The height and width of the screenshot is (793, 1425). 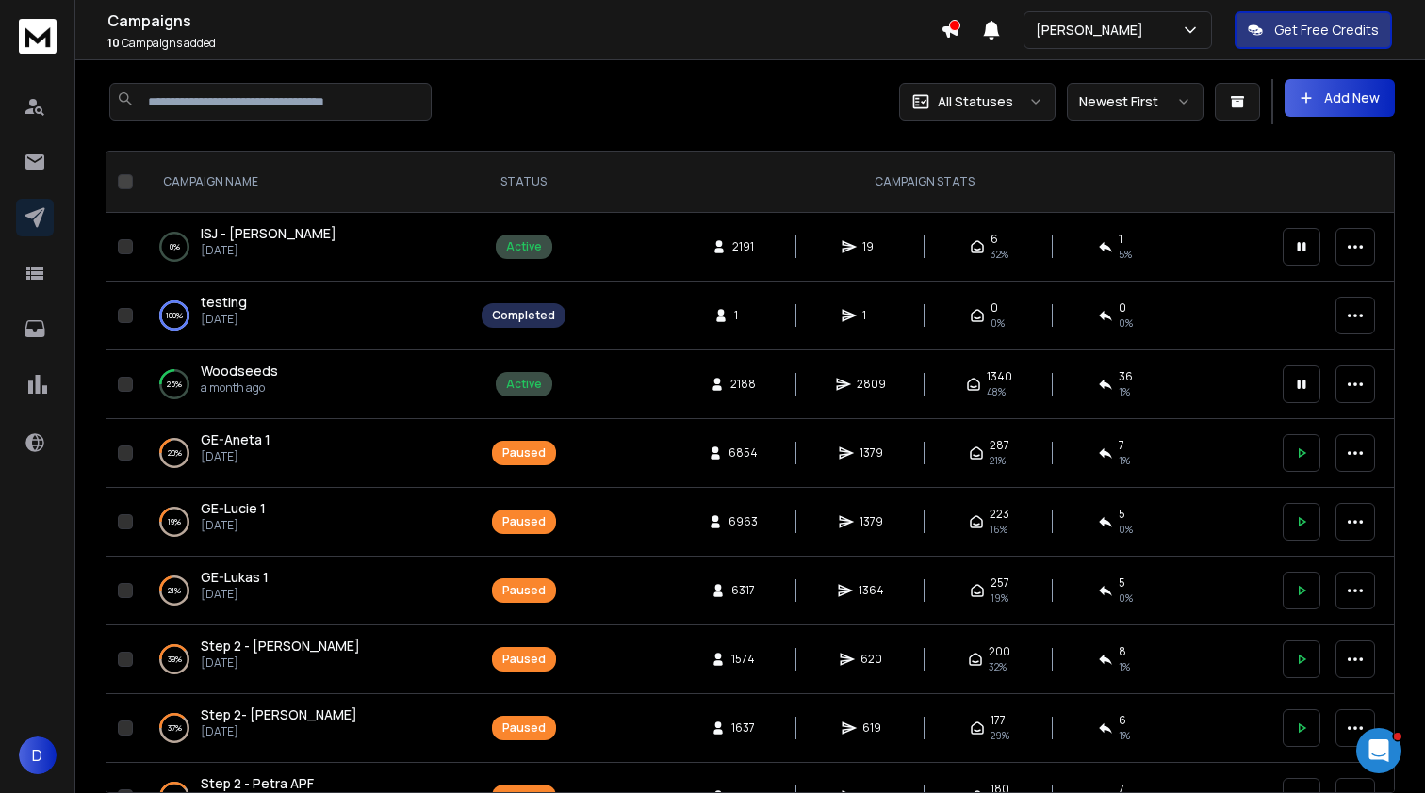 I want to click on span: 223, so click(x=999, y=515).